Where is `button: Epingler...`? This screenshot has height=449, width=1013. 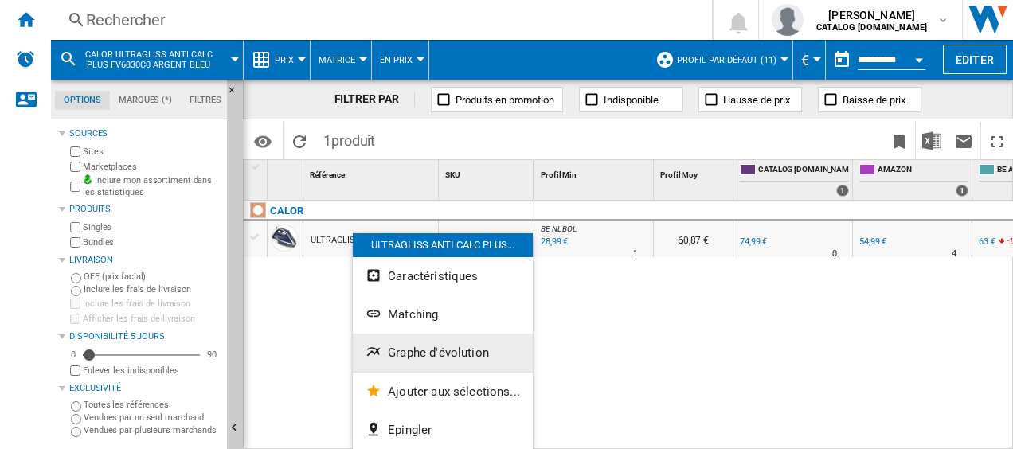
button: Epingler... is located at coordinates (443, 430).